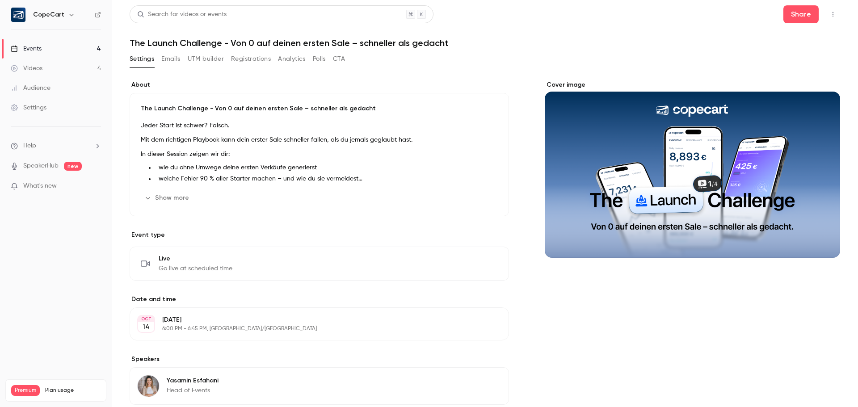  I want to click on button: Settings, so click(142, 59).